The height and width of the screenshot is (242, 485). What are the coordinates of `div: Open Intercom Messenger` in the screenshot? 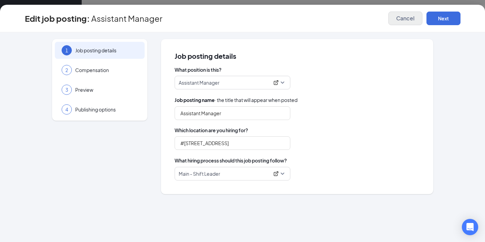 It's located at (470, 227).